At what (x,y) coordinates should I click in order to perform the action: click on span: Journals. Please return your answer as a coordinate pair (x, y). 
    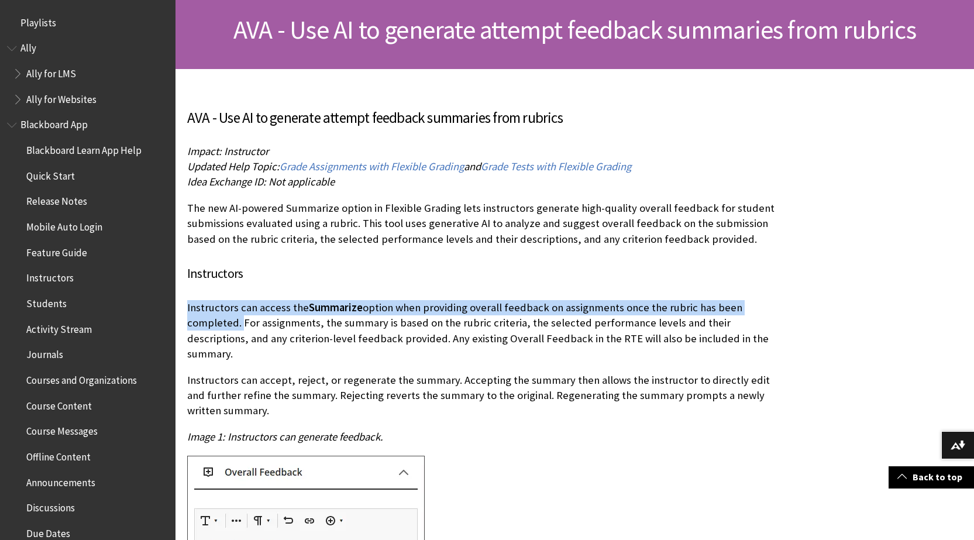
    Looking at the image, I should click on (44, 353).